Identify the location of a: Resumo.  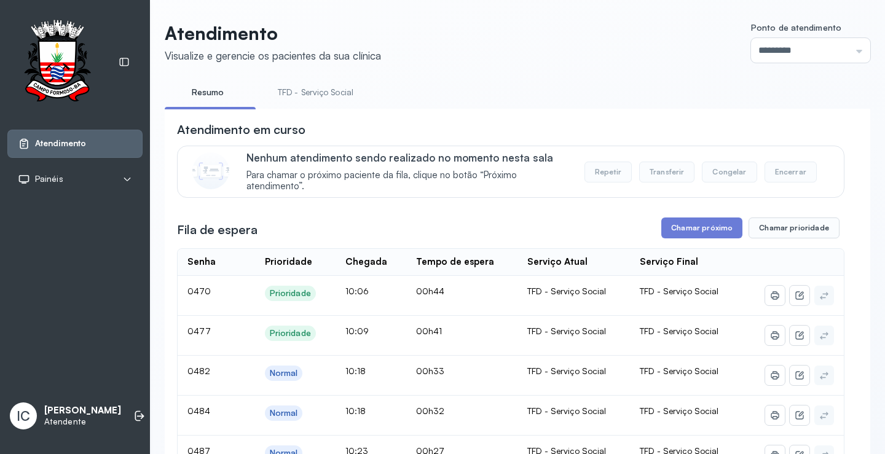
(208, 92).